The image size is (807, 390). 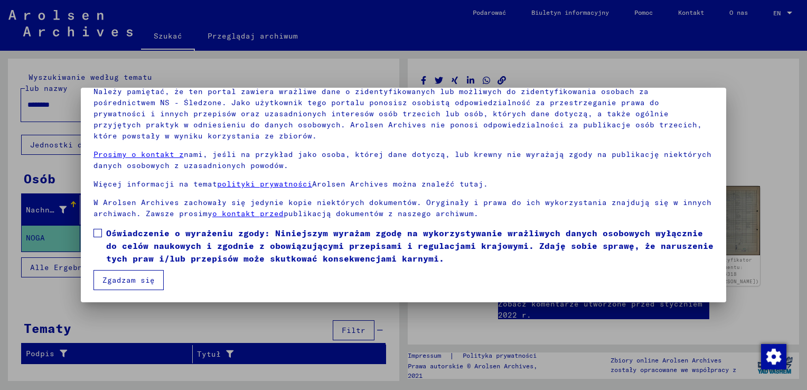 What do you see at coordinates (403, 114) in the screenshot?
I see `p: Należy pamiętać, że ten portal zawiera wrażliwe dane o zidentyfikowanych lub możliwych do zidenty...` at bounding box center [403, 114].